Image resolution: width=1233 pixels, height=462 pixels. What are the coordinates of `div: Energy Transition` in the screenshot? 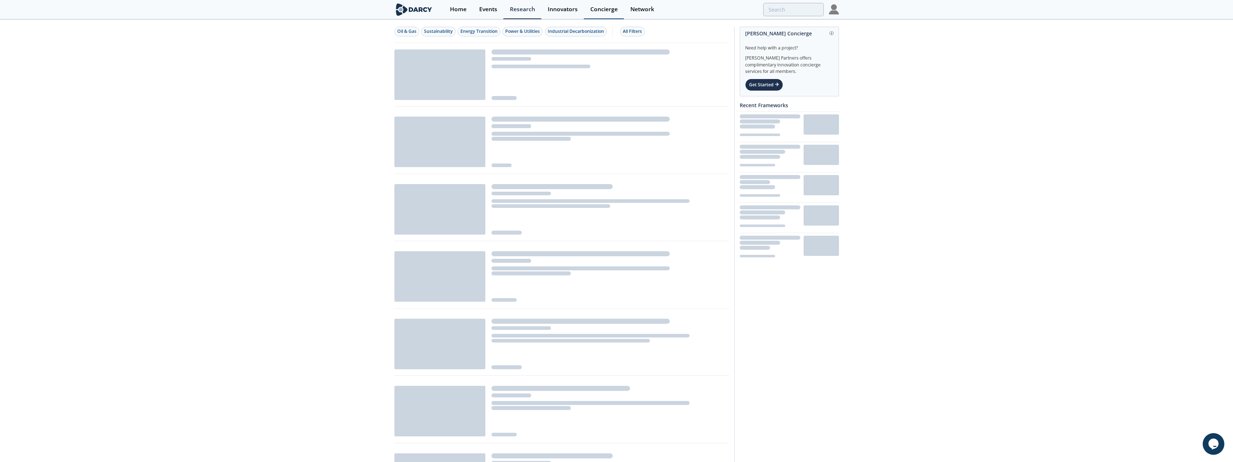 It's located at (479, 31).